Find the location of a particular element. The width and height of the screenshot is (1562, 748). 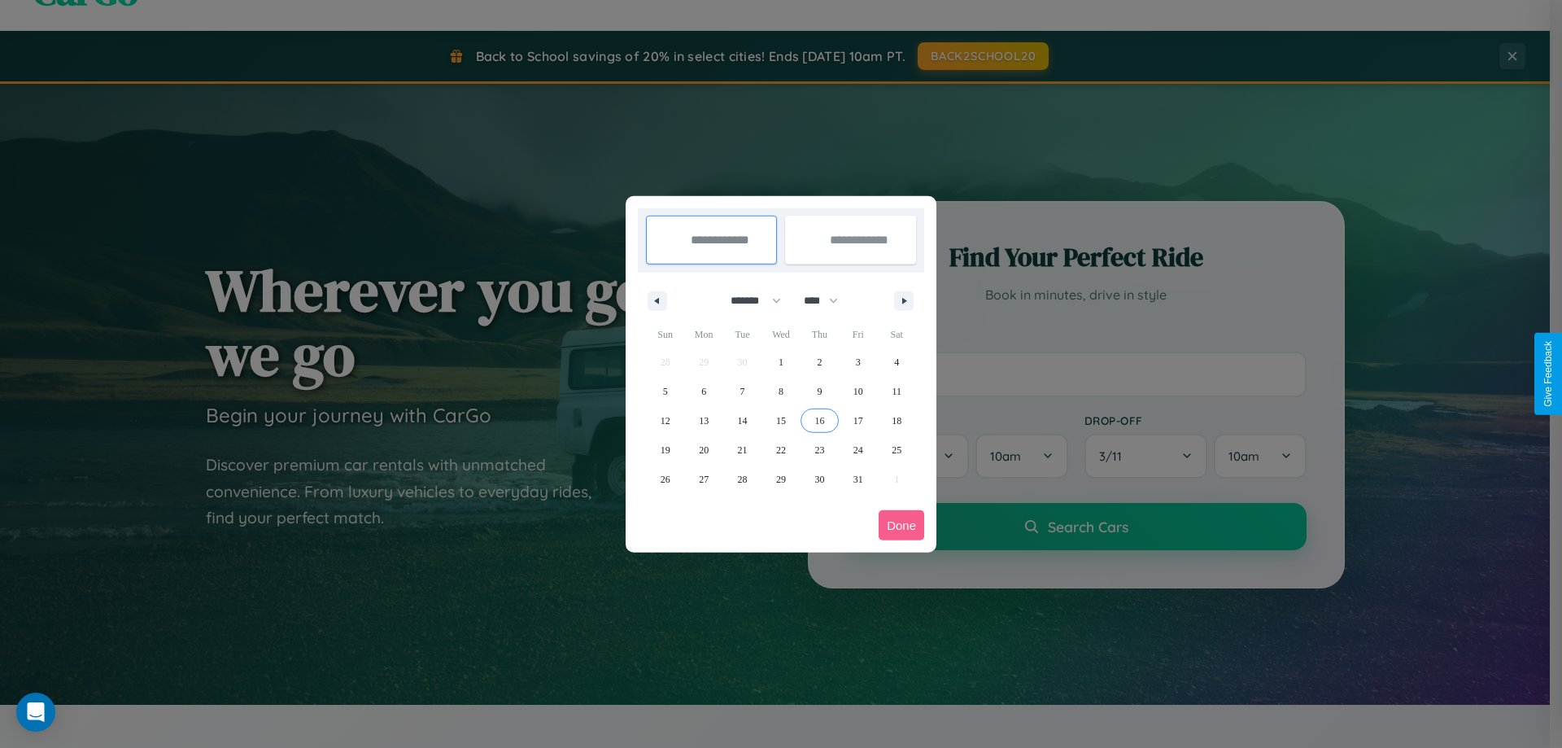

span: 2 is located at coordinates (819, 362).